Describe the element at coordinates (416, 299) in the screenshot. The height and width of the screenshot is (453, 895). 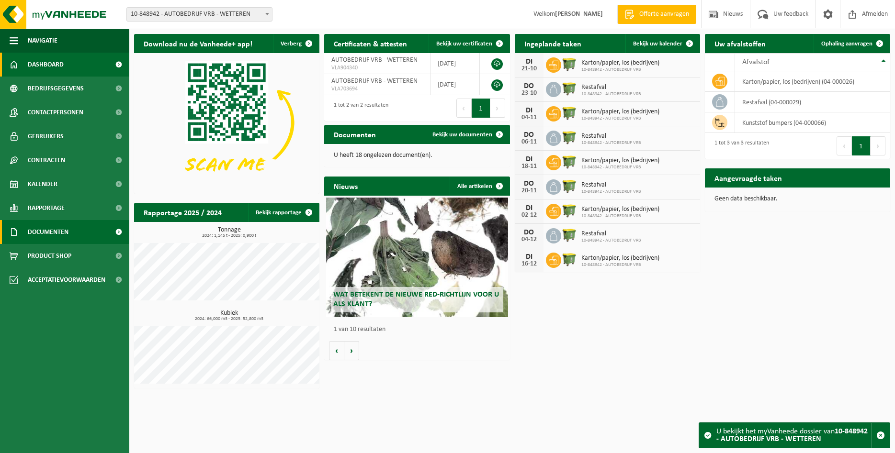
I see `span: Wat betekent de nieuwe RED-richtlijn voor u als klant?` at that location.